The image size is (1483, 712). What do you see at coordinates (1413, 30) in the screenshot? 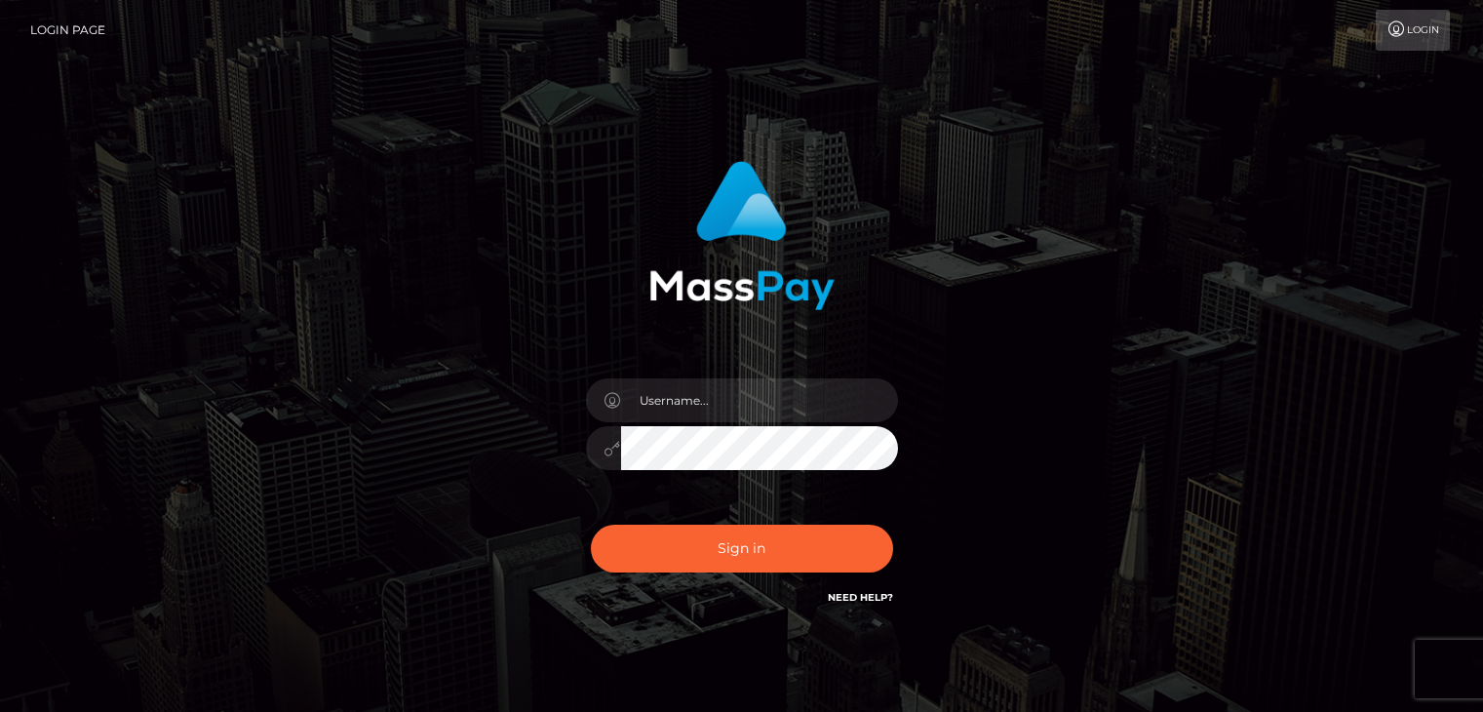
I see `a: Login` at bounding box center [1413, 30].